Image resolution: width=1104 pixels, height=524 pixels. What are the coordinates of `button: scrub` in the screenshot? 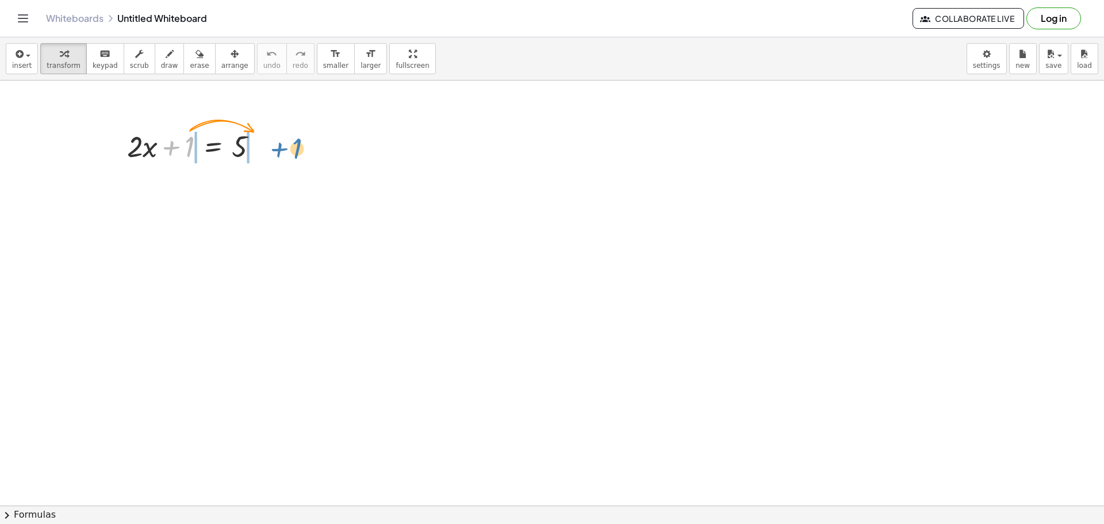 It's located at (139, 59).